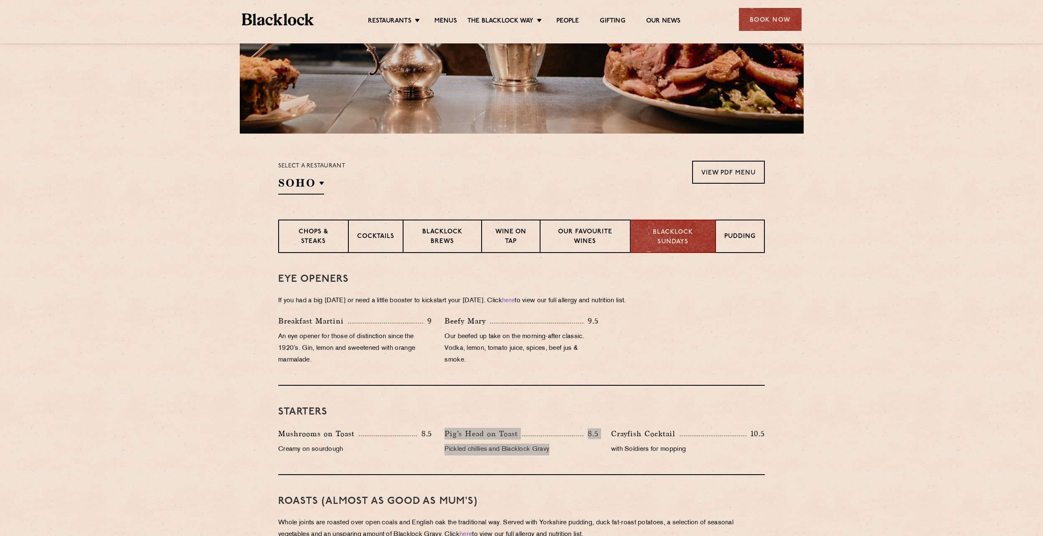 The width and height of the screenshot is (1043, 536). What do you see at coordinates (467, 321) in the screenshot?
I see `p: Beefy Mary` at bounding box center [467, 321].